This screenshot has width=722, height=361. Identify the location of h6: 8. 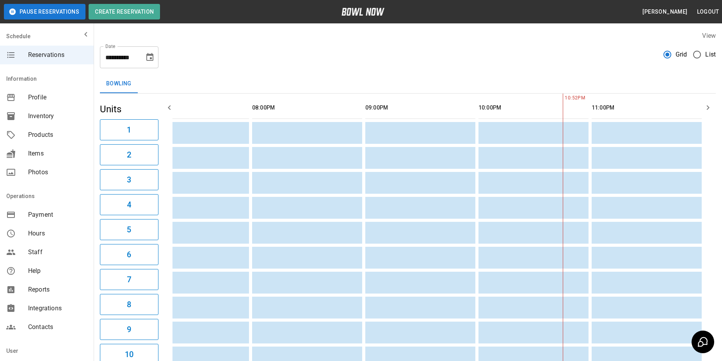
(129, 305).